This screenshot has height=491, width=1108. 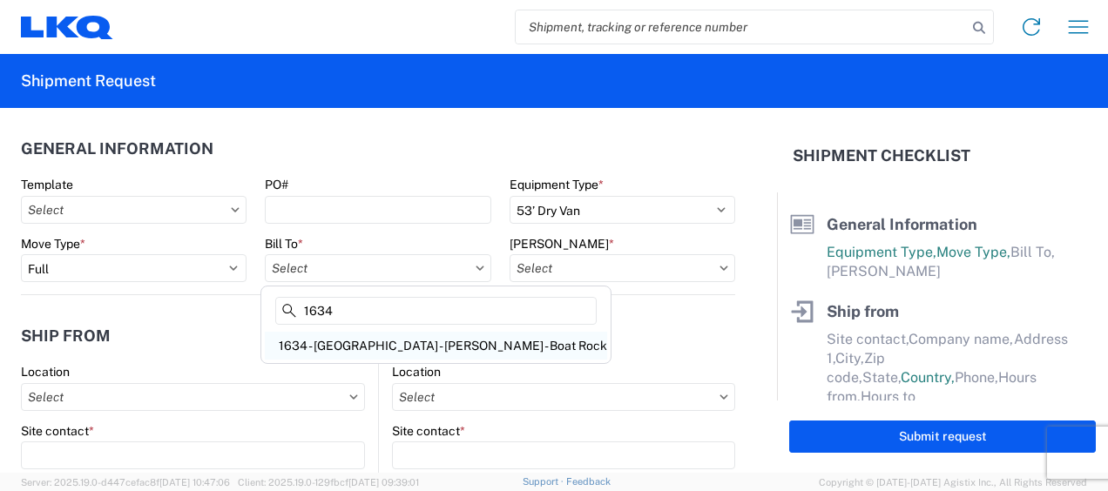 What do you see at coordinates (544, 481) in the screenshot?
I see `a: Support` at bounding box center [544, 481].